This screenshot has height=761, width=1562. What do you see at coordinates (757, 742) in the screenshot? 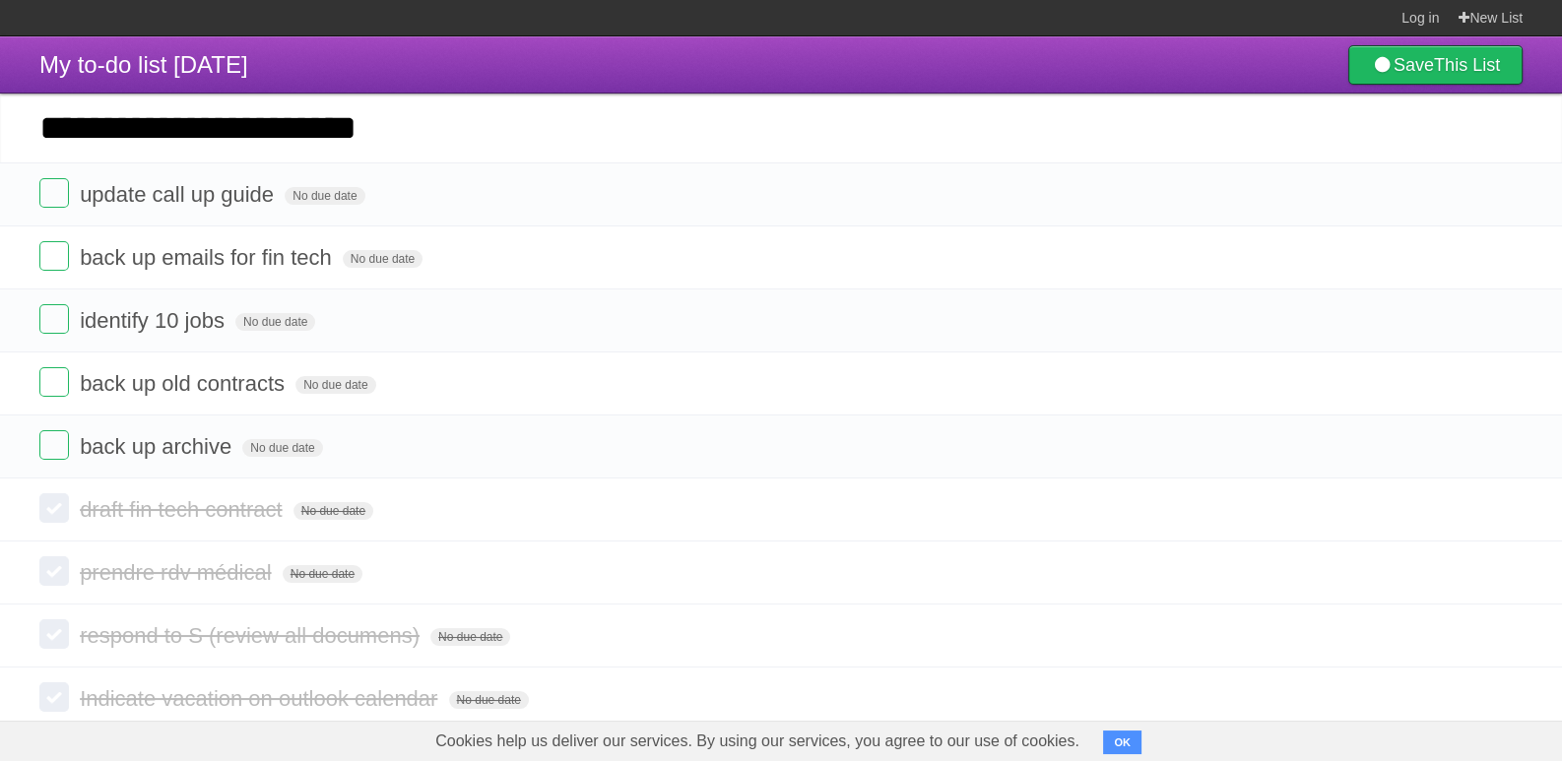
I see `span: Cookies help us deliver our services. By using our services, you agree to our use of cookies.` at bounding box center [757, 742].